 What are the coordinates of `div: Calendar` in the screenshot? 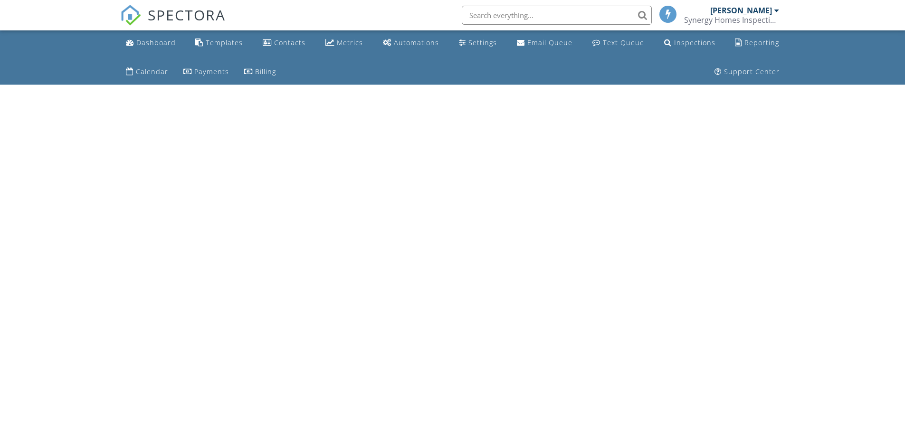 It's located at (152, 71).